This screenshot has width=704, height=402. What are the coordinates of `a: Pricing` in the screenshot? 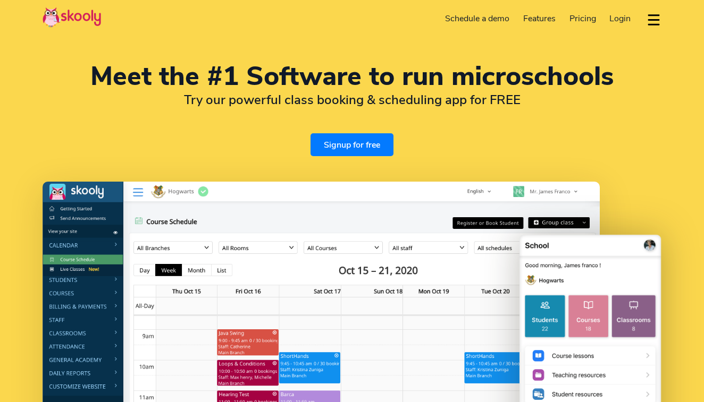 It's located at (583, 19).